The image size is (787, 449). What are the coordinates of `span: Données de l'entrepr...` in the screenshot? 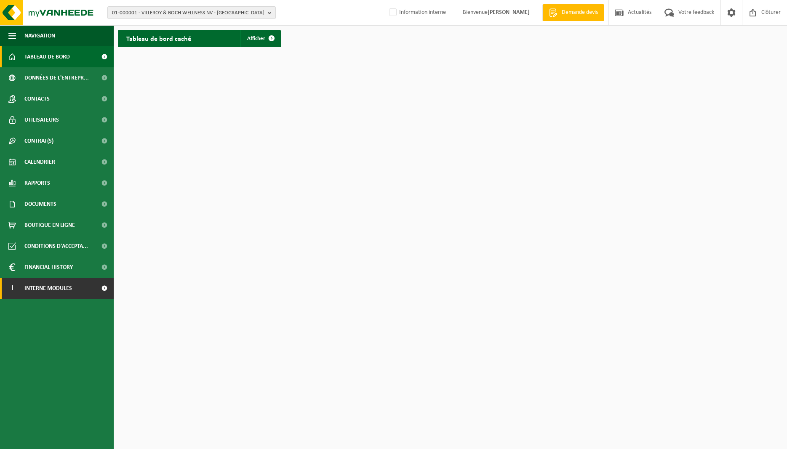 It's located at (56, 78).